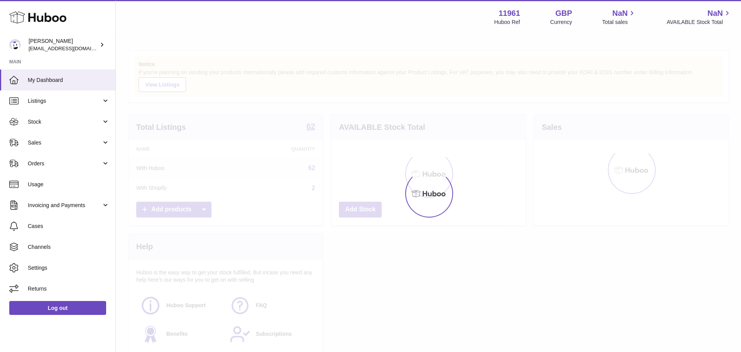  I want to click on span: Listings, so click(64, 101).